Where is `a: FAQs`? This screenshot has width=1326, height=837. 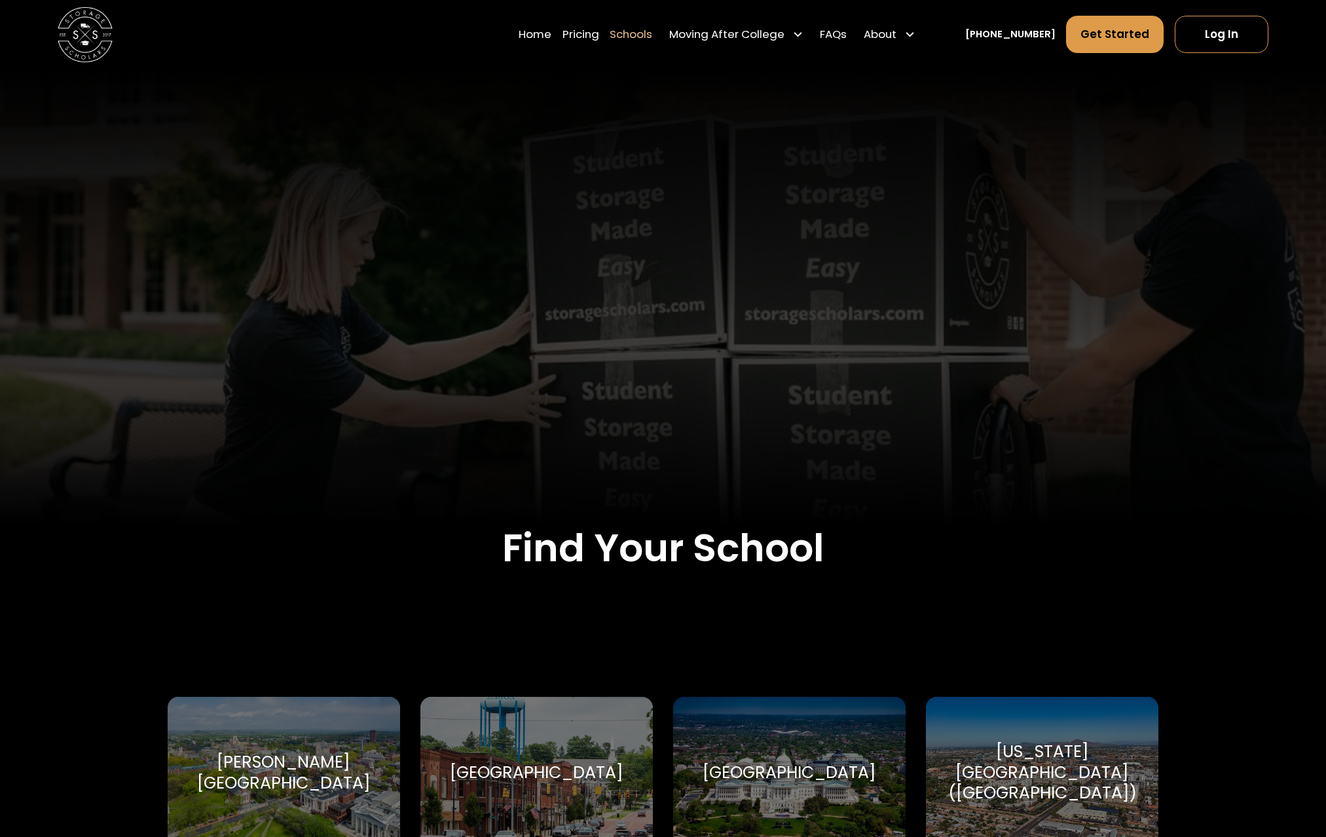 a: FAQs is located at coordinates (833, 34).